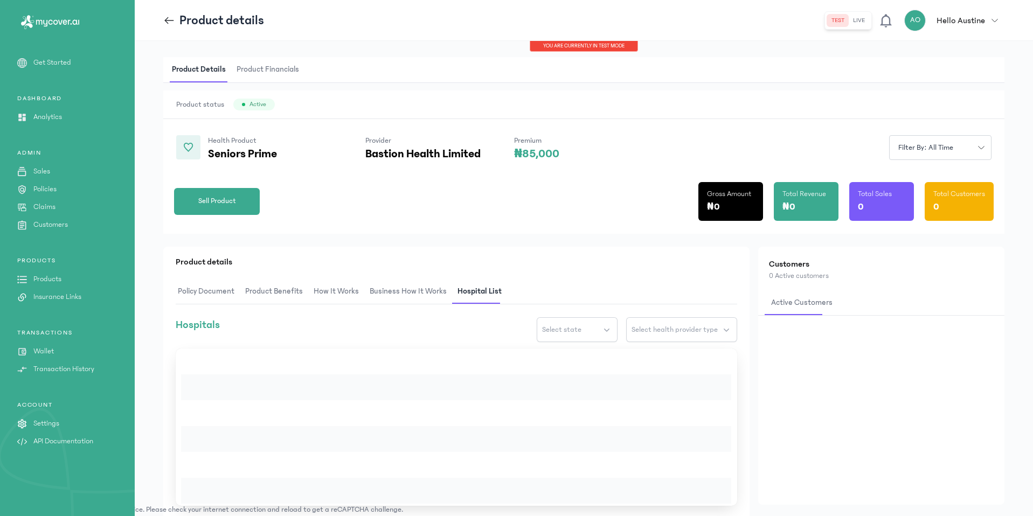 This screenshot has height=516, width=1033. I want to click on span: Select state, so click(561, 330).